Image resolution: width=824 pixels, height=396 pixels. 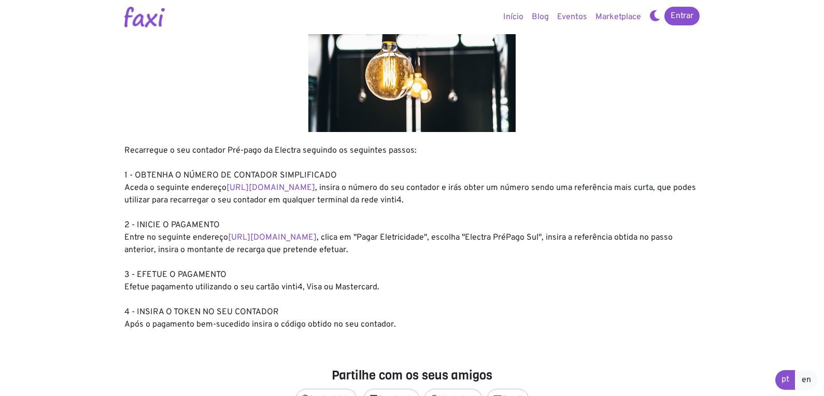 What do you see at coordinates (572, 17) in the screenshot?
I see `a: Eventos` at bounding box center [572, 17].